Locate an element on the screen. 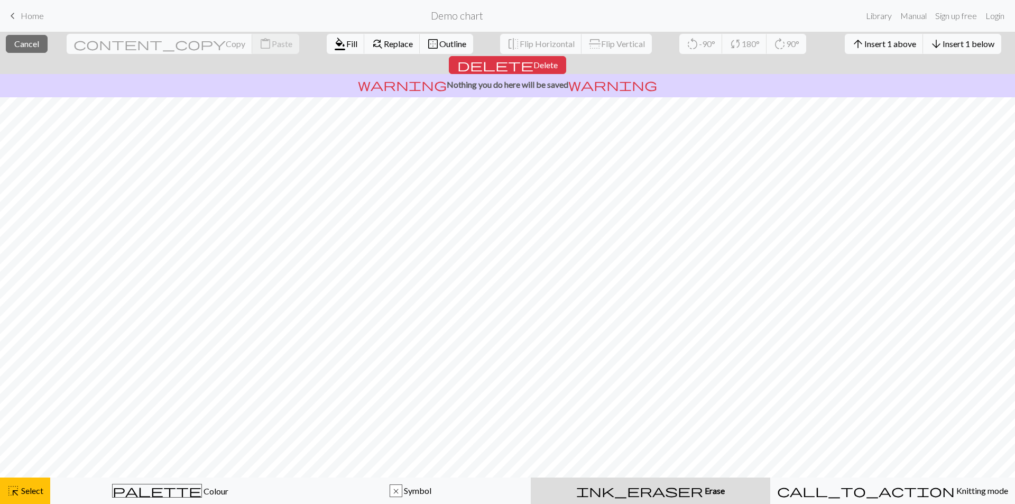 The height and width of the screenshot is (504, 1015). span: Replace is located at coordinates (398, 43).